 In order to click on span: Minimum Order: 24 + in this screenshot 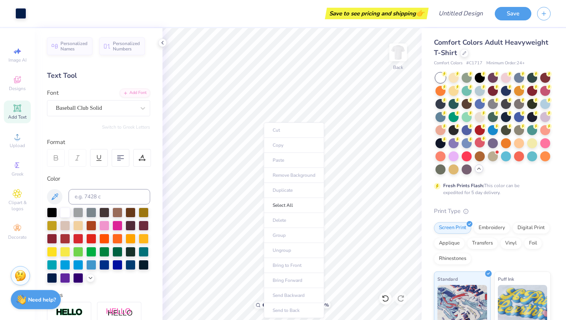, I will do `click(506, 63)`.